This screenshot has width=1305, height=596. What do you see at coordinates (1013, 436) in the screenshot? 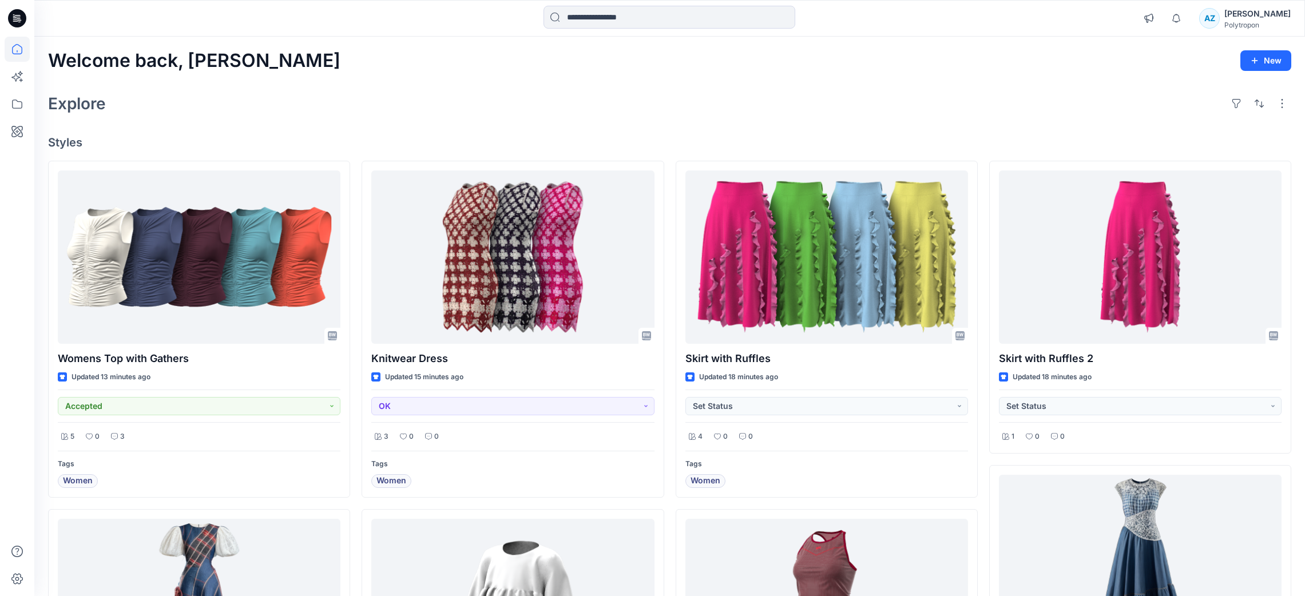
I see `p: 1` at bounding box center [1013, 436].